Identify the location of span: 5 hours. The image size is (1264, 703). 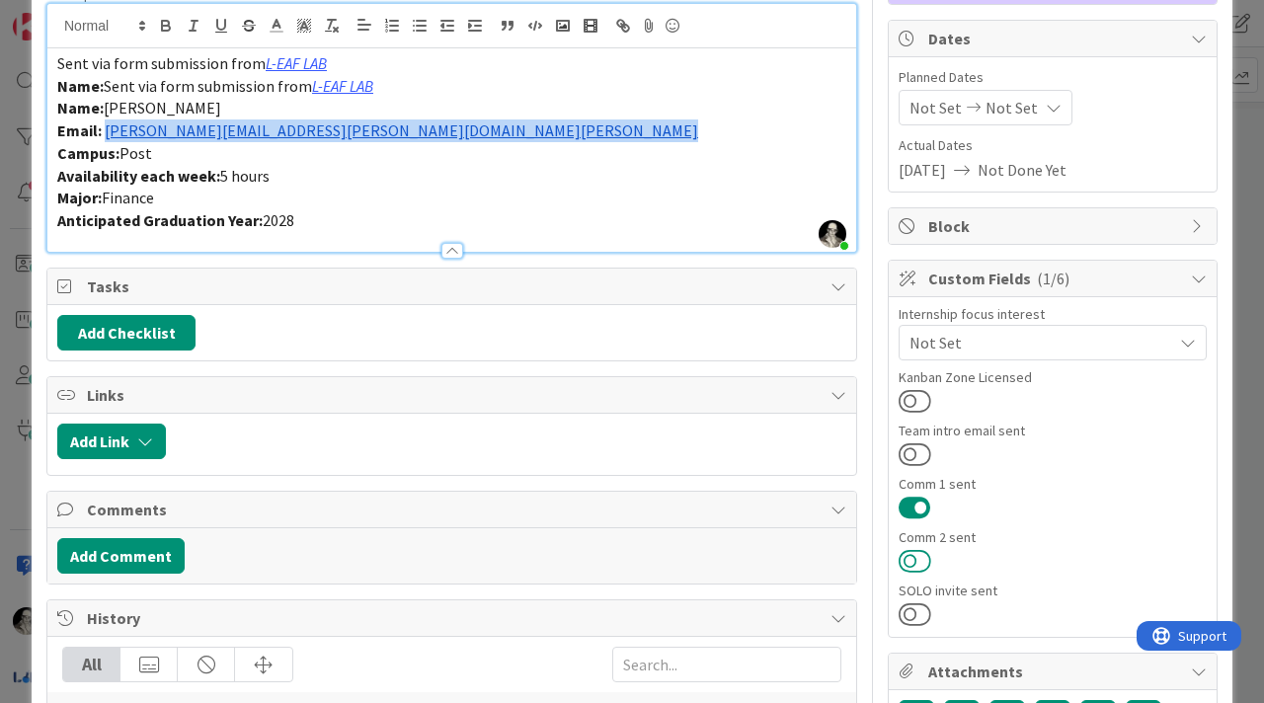
(245, 176).